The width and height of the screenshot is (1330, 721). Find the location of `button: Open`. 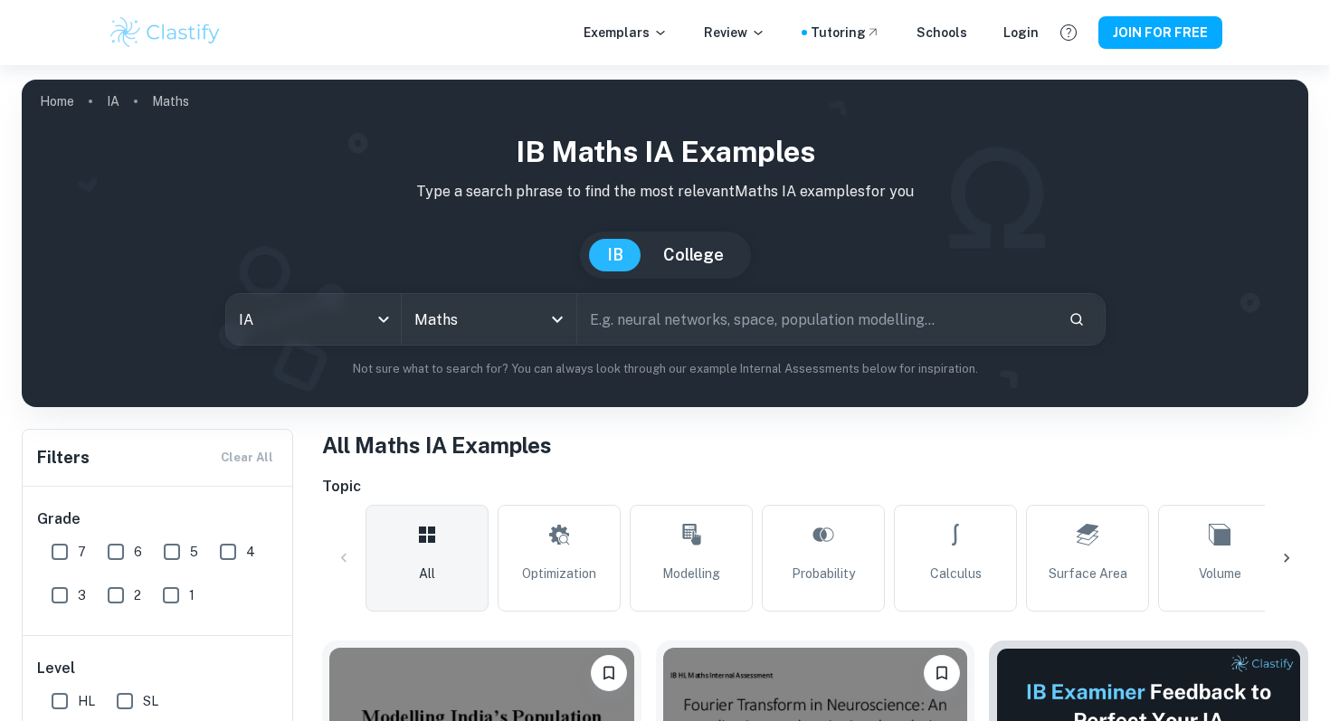

button: Open is located at coordinates (557, 319).